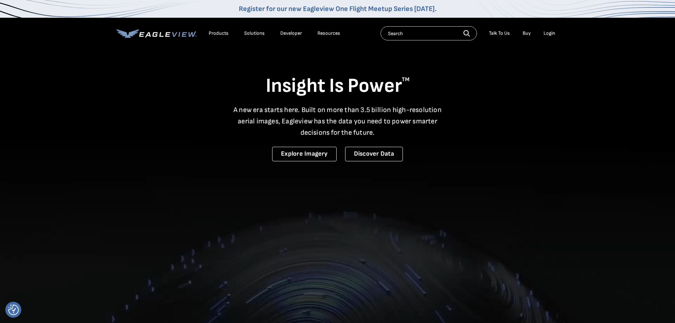 Image resolution: width=675 pixels, height=323 pixels. What do you see at coordinates (13, 310) in the screenshot?
I see `button: Consent Preferences` at bounding box center [13, 310].